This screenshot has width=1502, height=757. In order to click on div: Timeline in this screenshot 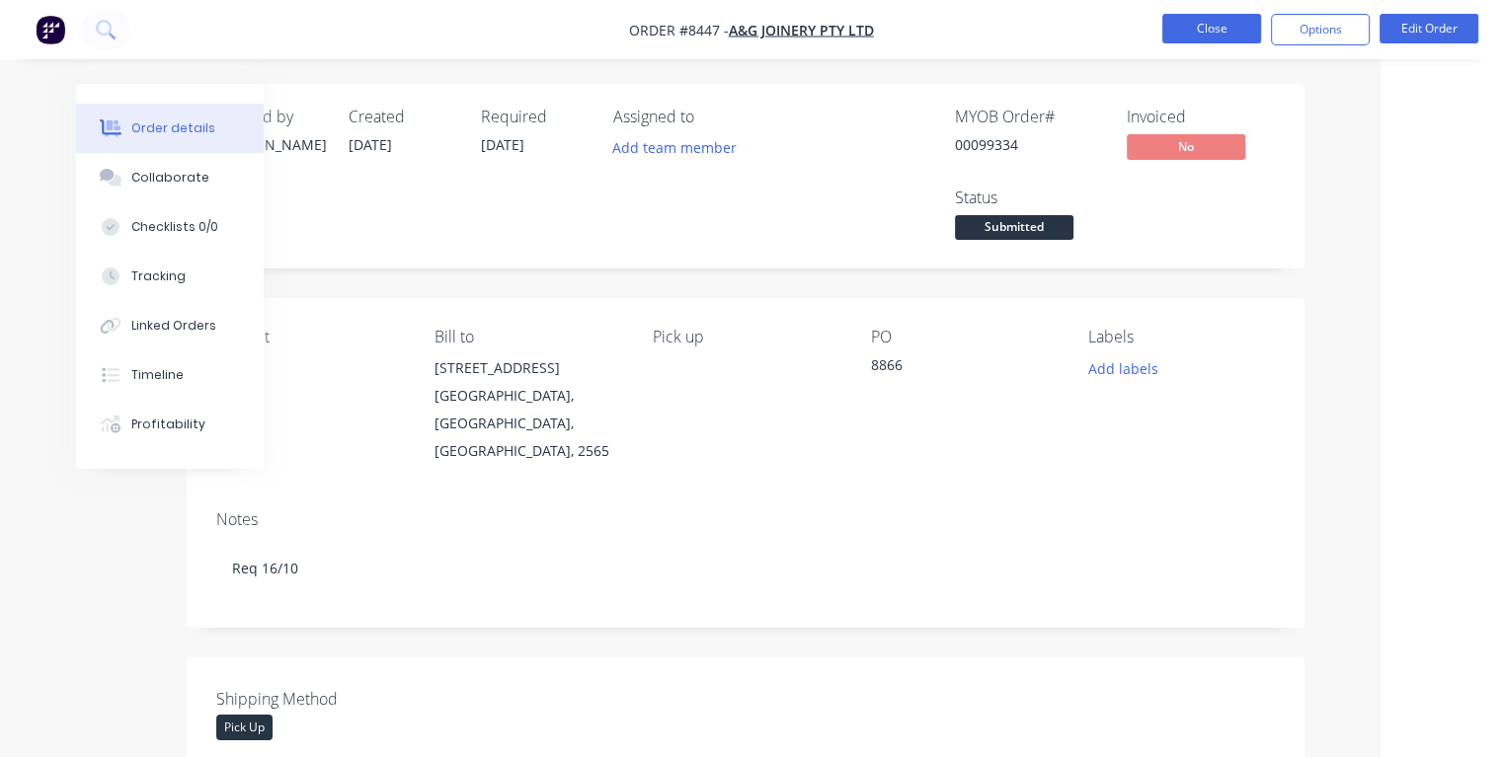, I will do `click(157, 375)`.